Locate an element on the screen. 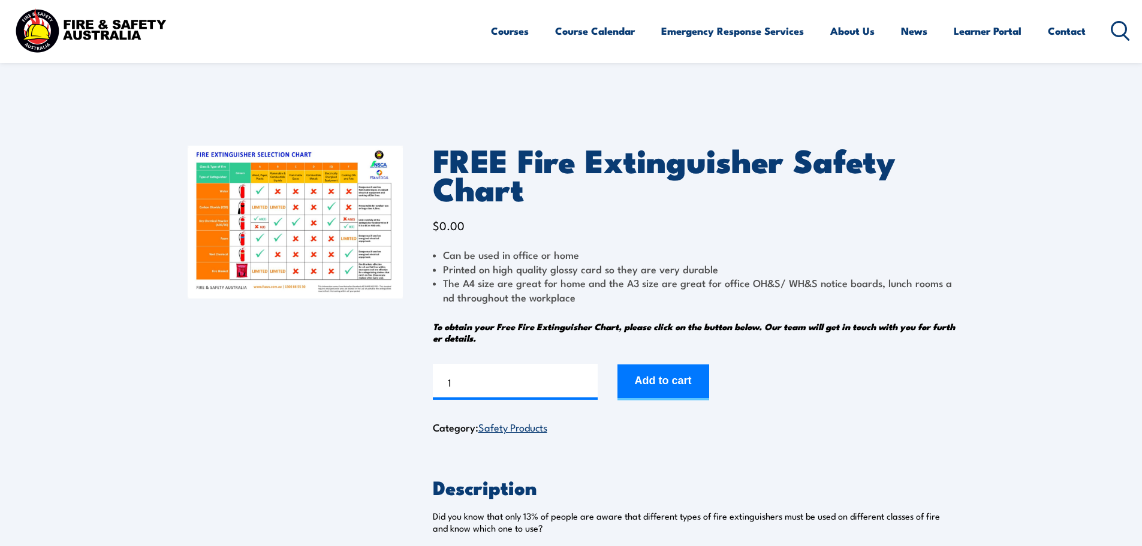 This screenshot has height=546, width=1142. input: Product quantity is located at coordinates (515, 382).